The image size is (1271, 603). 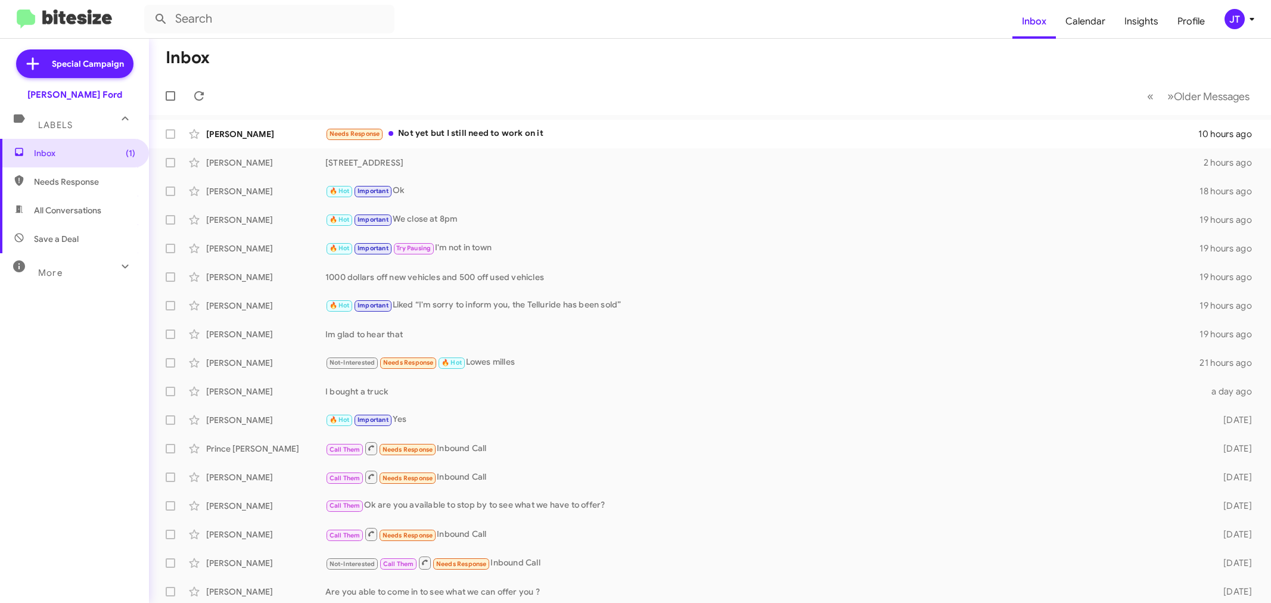 I want to click on div: Ok, so click(x=762, y=191).